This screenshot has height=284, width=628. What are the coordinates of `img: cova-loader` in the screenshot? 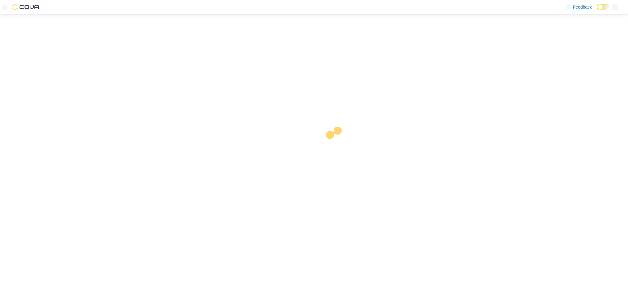 It's located at (337, 145).